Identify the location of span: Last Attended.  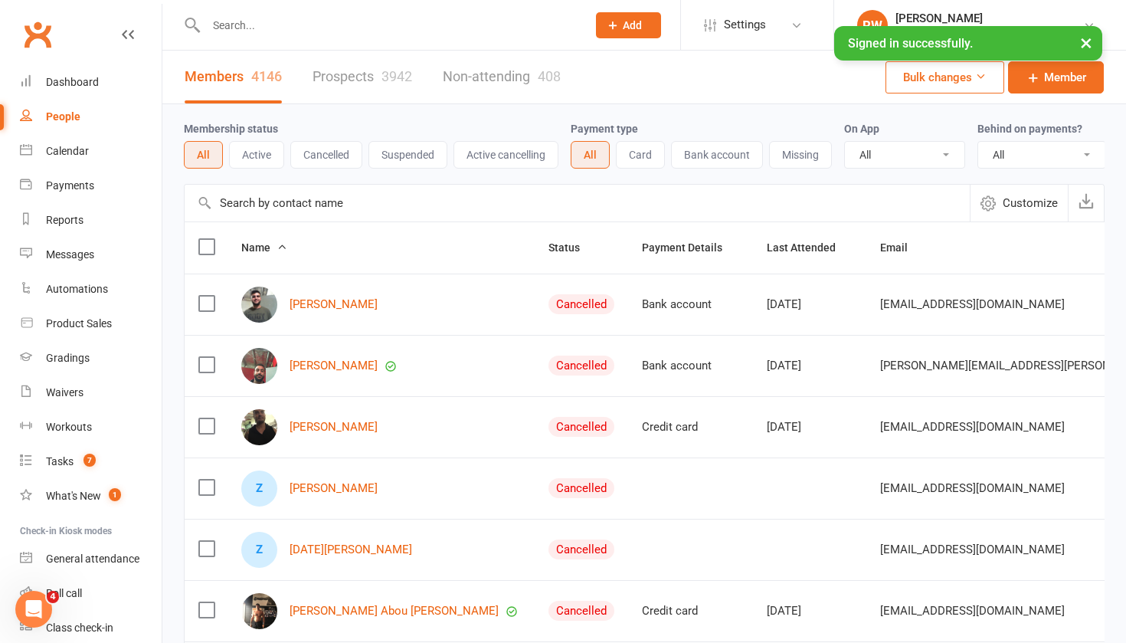
(810, 247).